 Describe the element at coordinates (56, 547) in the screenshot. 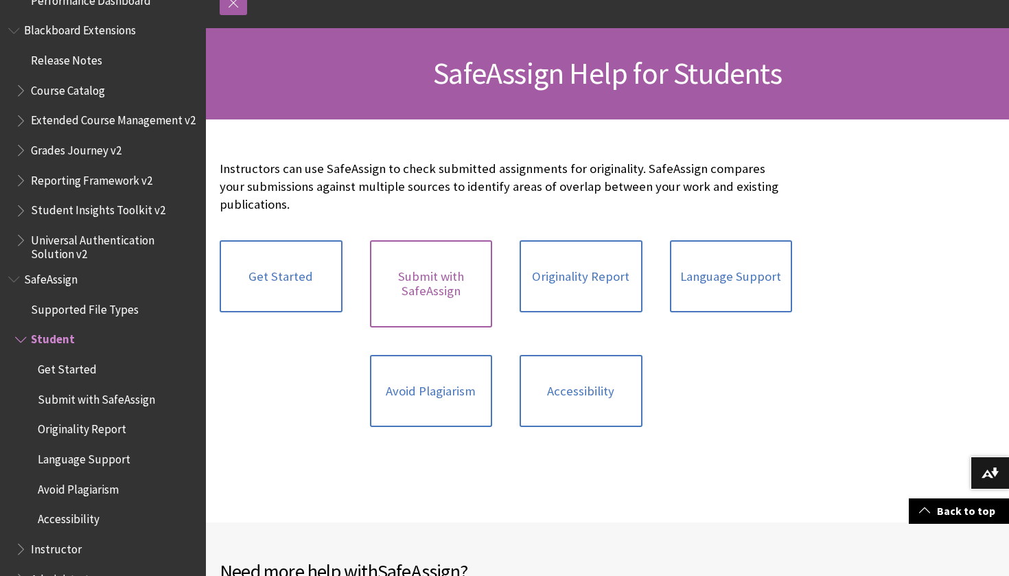

I see `span: Instructor` at that location.